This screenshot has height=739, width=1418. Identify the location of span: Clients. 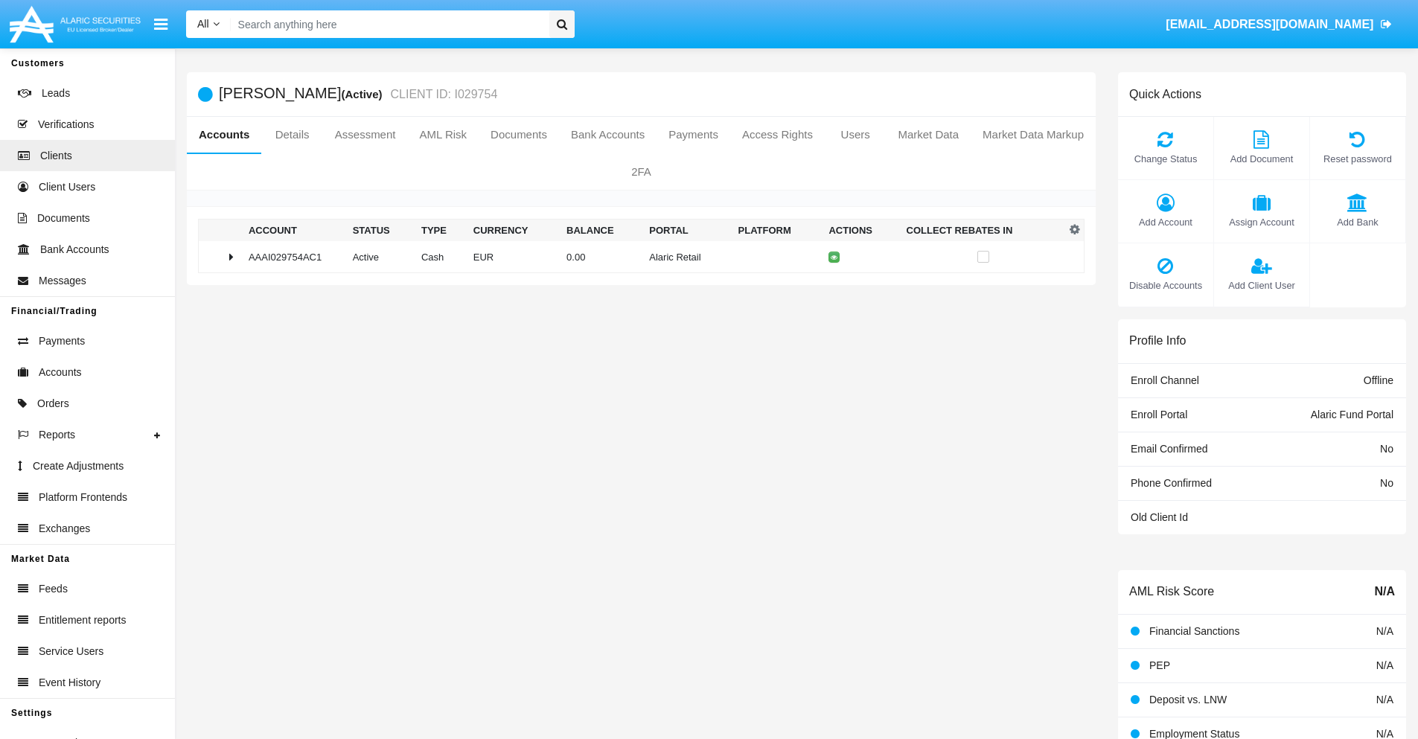
(56, 156).